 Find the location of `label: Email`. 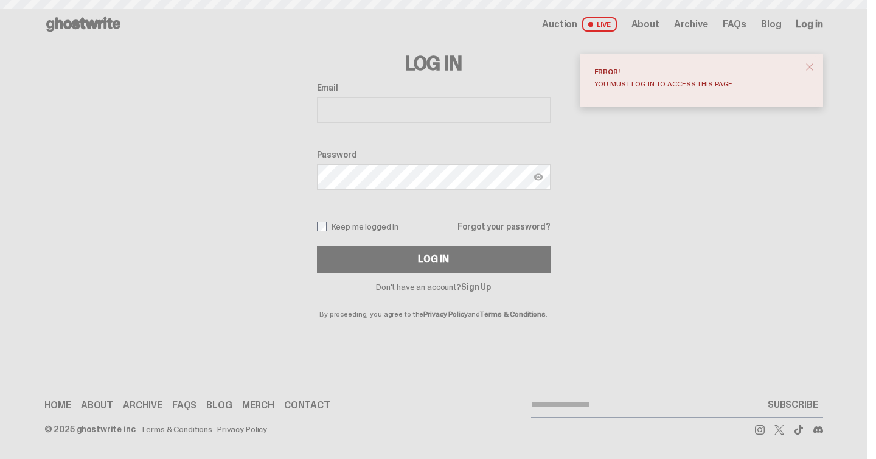

label: Email is located at coordinates (434, 88).